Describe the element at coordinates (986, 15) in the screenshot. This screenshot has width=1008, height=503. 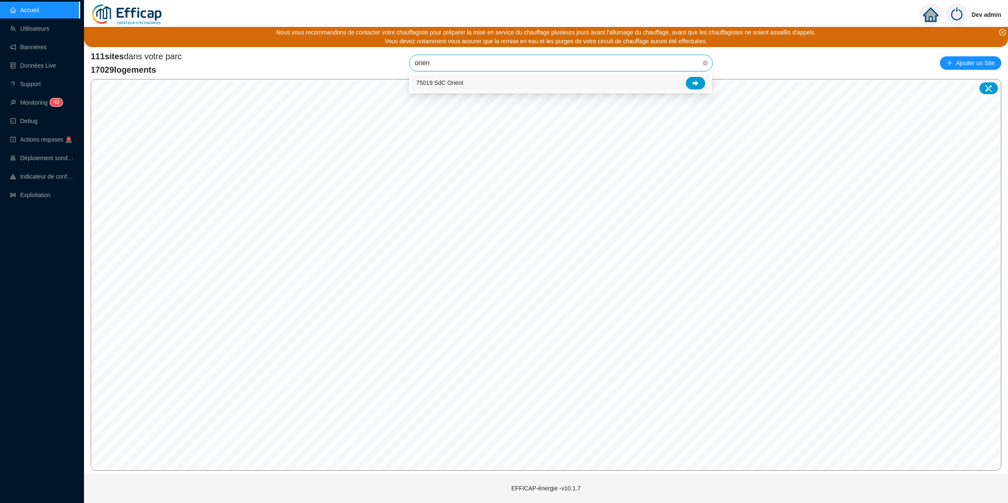
I see `span: Dev admin` at that location.